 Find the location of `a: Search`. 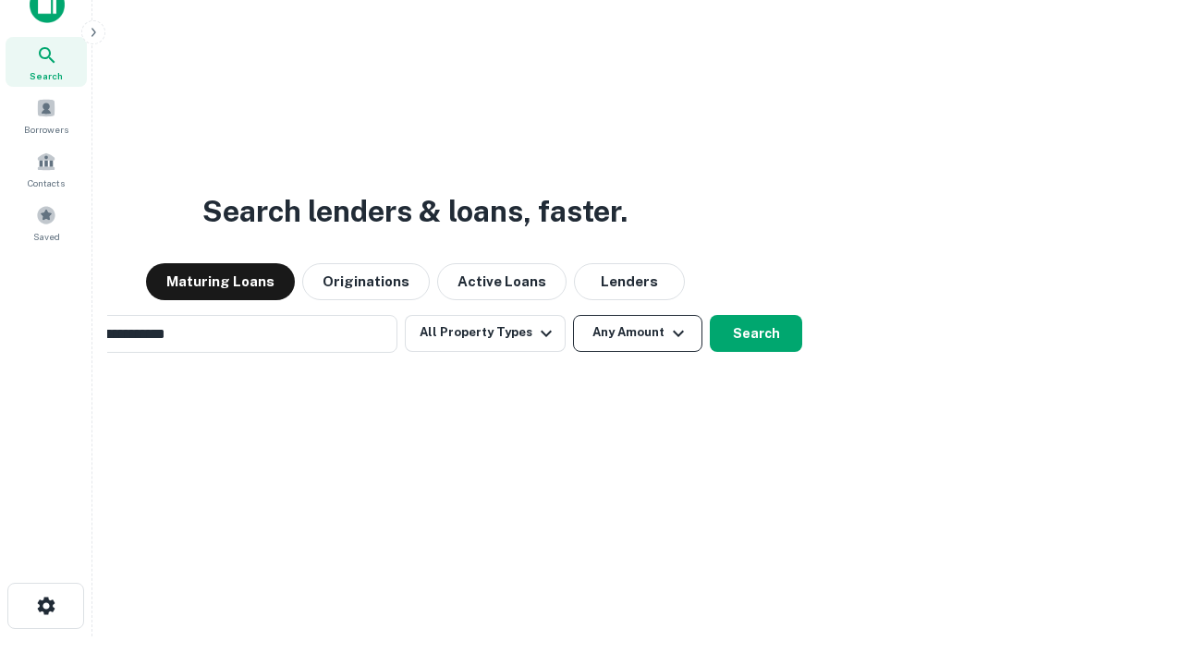

a: Search is located at coordinates (46, 62).